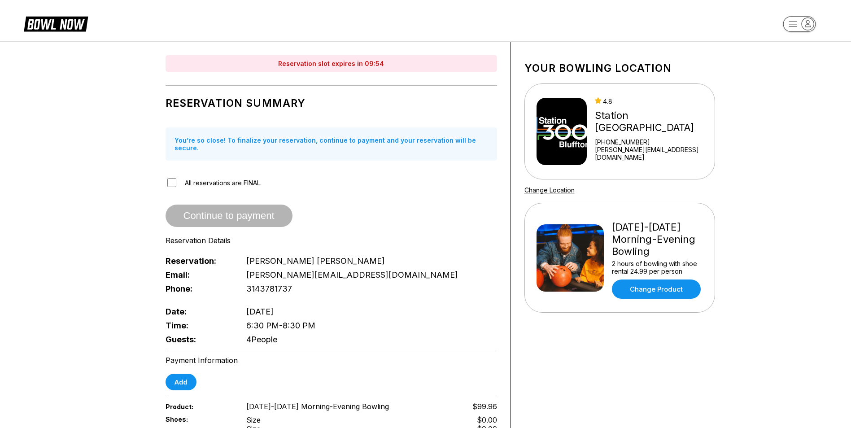 The width and height of the screenshot is (851, 428). I want to click on div: Reservation slot expires in 09:54, so click(331, 63).